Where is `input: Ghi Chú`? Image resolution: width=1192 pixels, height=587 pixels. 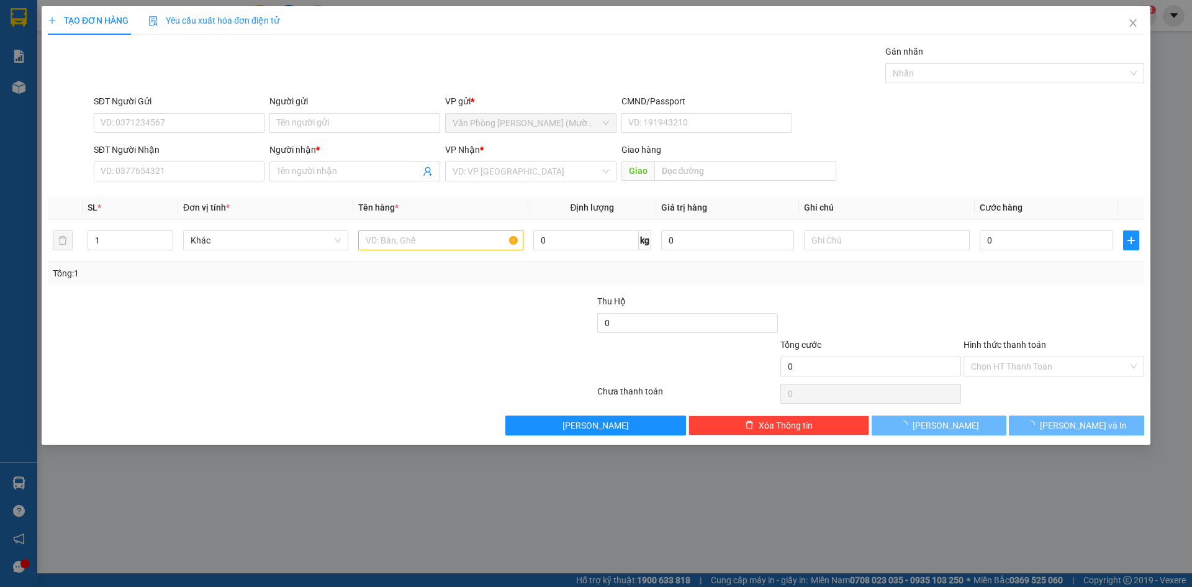
input: Ghi Chú is located at coordinates (887, 240).